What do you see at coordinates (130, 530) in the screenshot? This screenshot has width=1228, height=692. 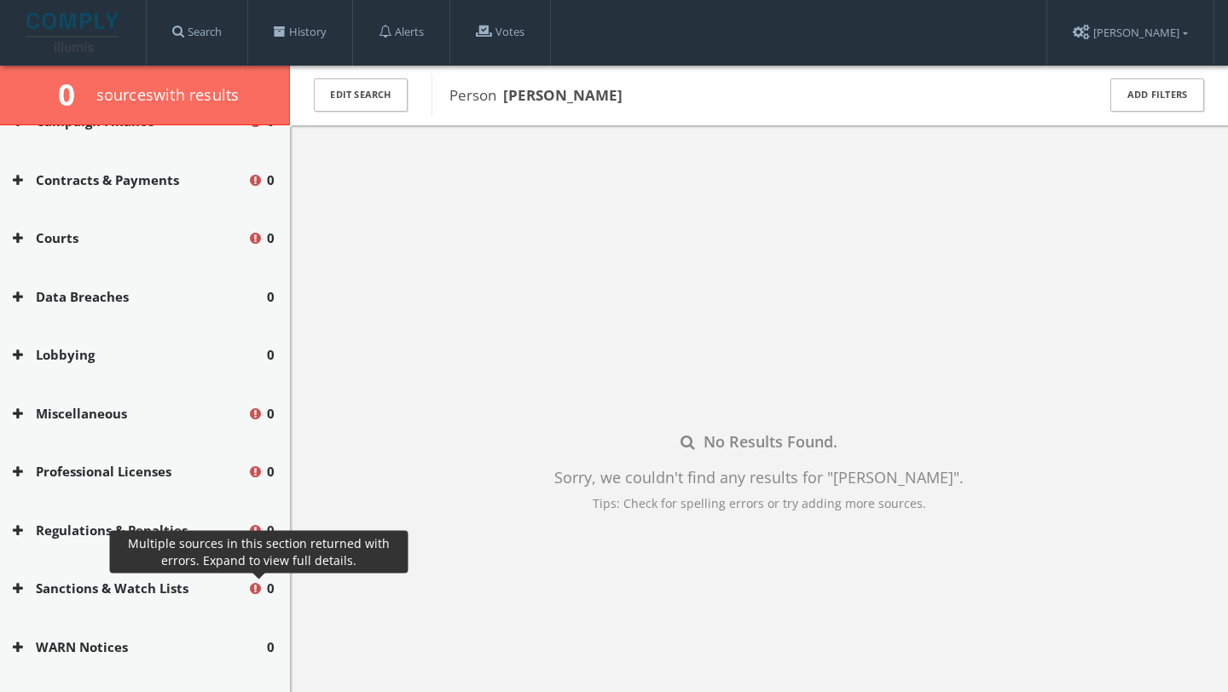 I see `button: Regulations & Penalties` at bounding box center [130, 530].